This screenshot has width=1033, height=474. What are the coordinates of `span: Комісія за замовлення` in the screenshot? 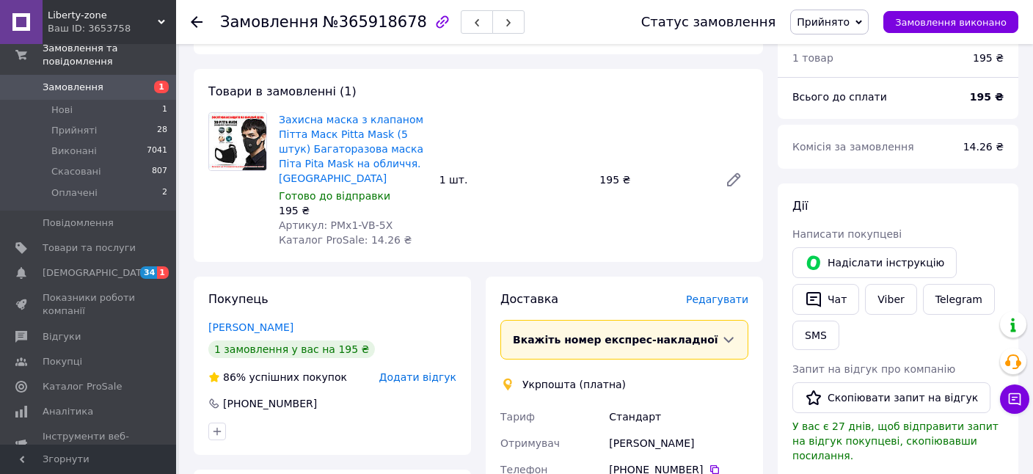 It's located at (853, 147).